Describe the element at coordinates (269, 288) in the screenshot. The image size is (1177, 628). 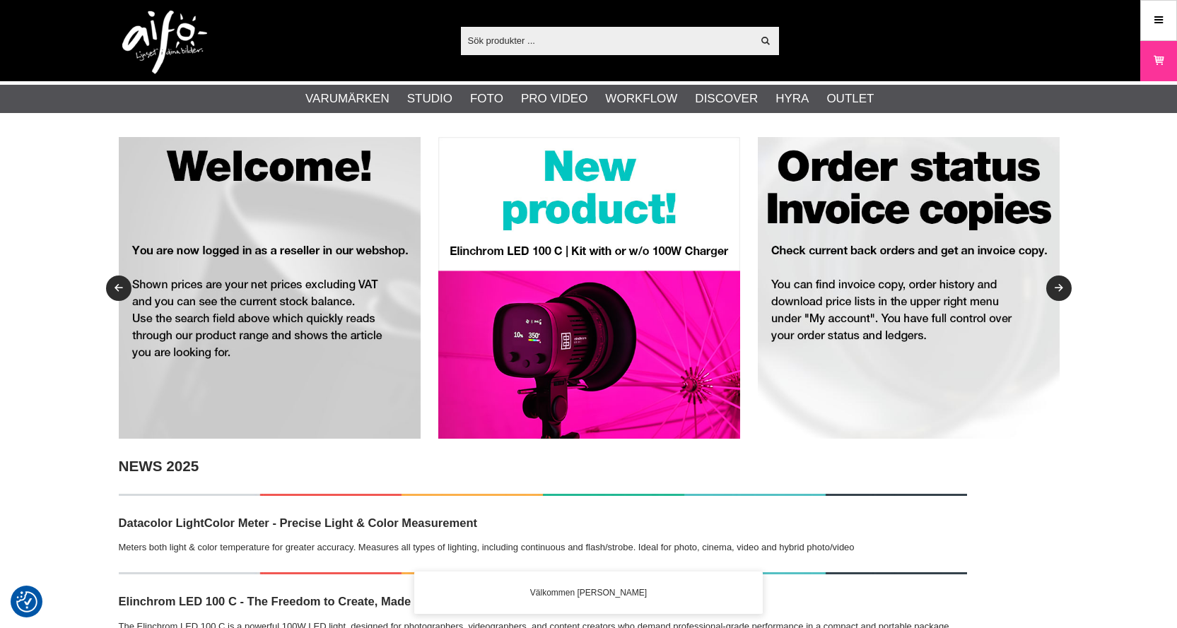
I see `img: Annons:RET001 banner-resel-welcome-bgr.jpg` at that location.